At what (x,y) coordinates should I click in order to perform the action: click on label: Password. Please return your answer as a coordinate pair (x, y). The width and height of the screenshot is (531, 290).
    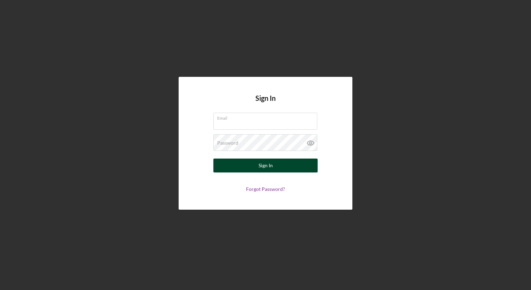
    Looking at the image, I should click on (228, 143).